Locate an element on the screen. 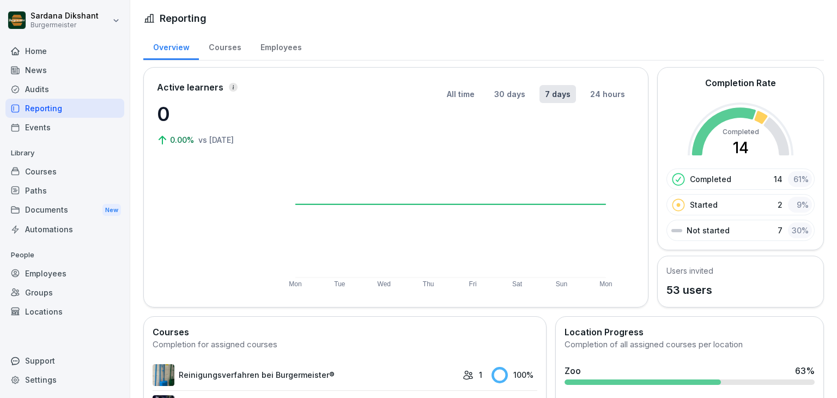  div: 63 % is located at coordinates (805, 370).